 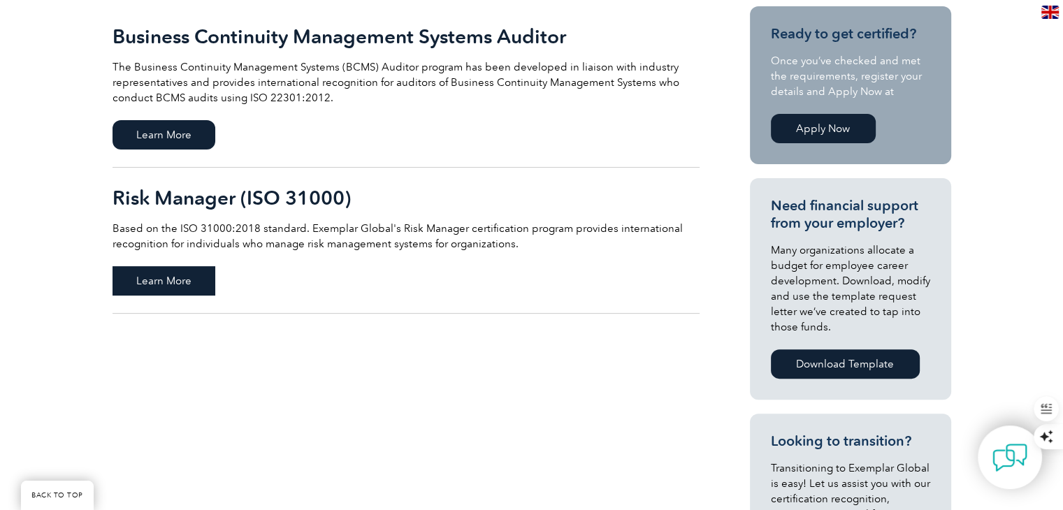 I want to click on p: Many organizations allocate a budget for employee career development. Download, modify and use th..., so click(x=851, y=289).